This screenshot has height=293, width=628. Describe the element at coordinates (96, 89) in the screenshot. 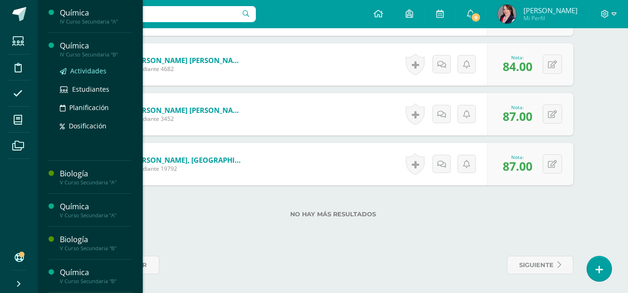

I see `a: Estudiantes` at that location.